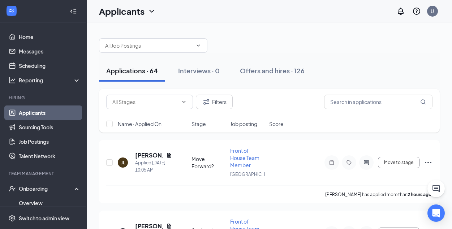 Image resolution: width=452 pixels, height=229 pixels. Describe the element at coordinates (44, 98) in the screenshot. I see `div: Hiring` at that location.